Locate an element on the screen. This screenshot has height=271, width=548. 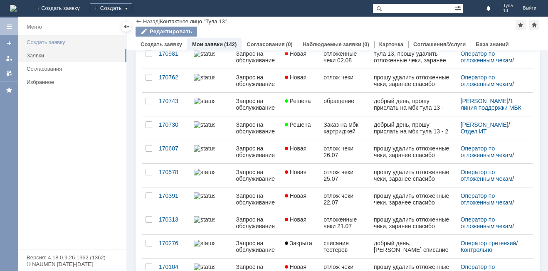
a: 1 линия поддержки МБК is located at coordinates (491, 104).